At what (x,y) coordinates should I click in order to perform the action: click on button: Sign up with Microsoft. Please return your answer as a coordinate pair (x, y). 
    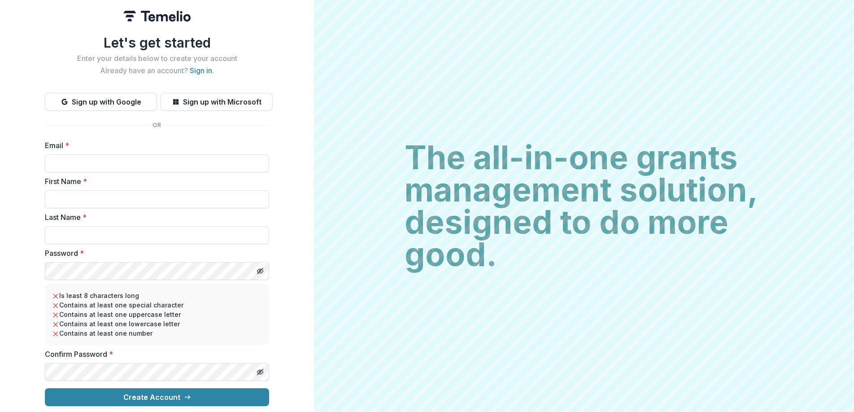
    Looking at the image, I should click on (217, 102).